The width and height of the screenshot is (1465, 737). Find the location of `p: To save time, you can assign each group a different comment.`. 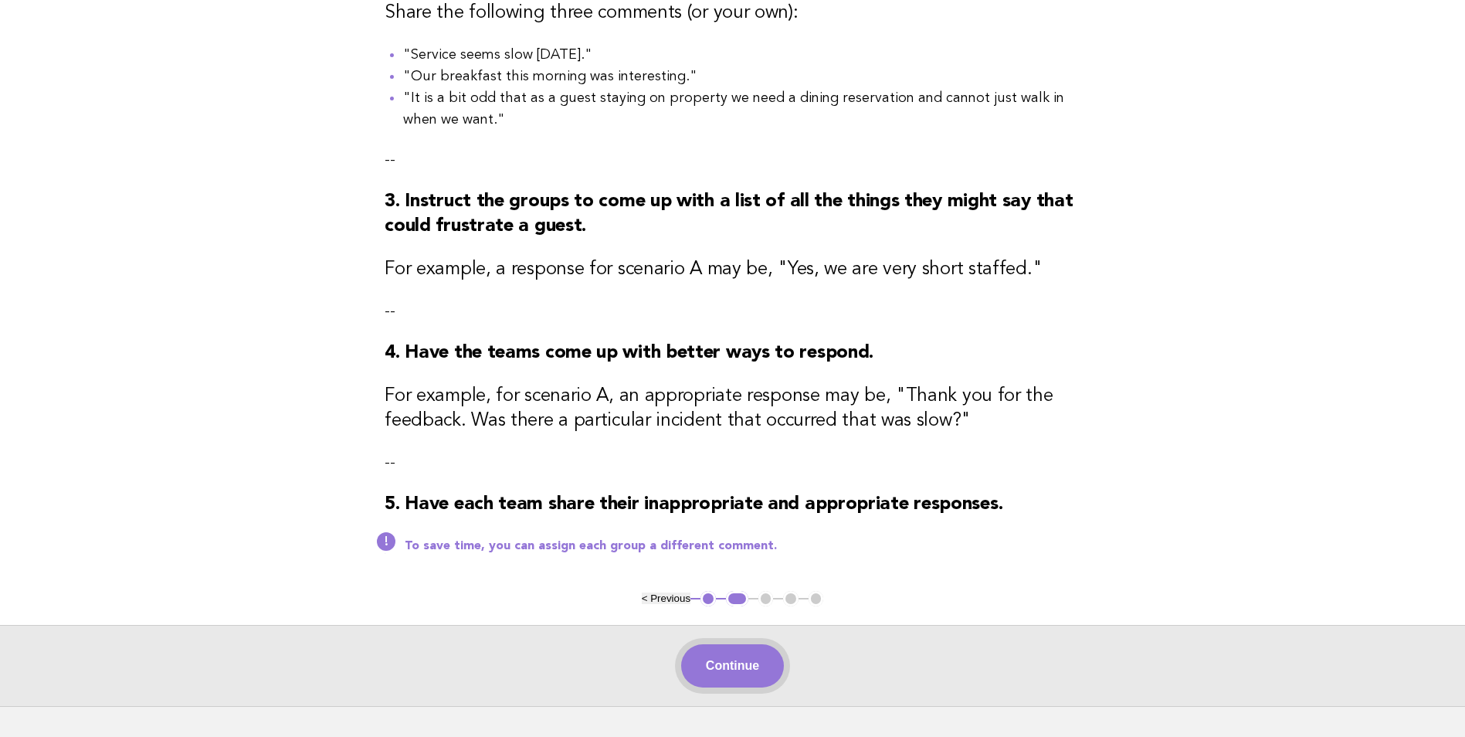

p: To save time, you can assign each group a different comment. is located at coordinates (742, 546).